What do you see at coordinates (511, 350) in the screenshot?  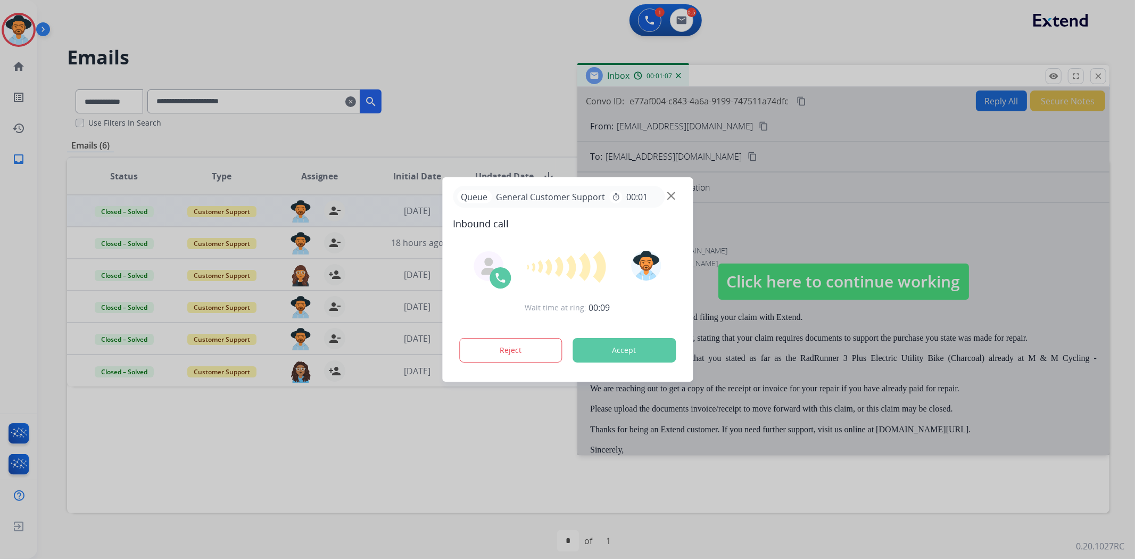 I see `button: Reject` at bounding box center [511, 350].